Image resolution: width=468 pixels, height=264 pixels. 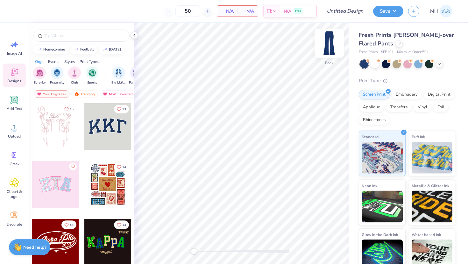 What do you see at coordinates (72, 225) in the screenshot?
I see `span: 45` at bounding box center [72, 225].